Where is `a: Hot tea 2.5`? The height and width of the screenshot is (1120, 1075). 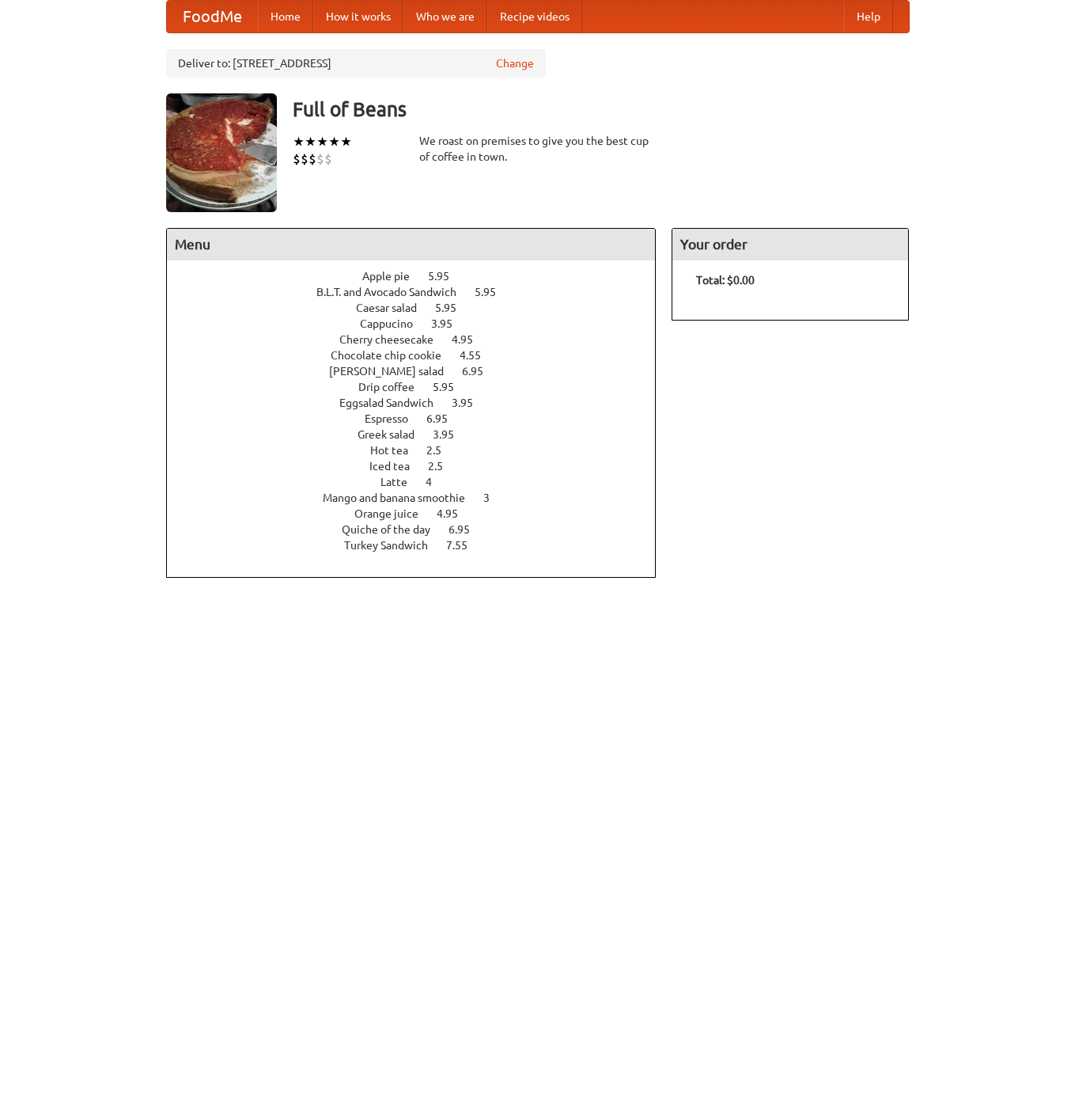
a: Hot tea 2.5 is located at coordinates (420, 450).